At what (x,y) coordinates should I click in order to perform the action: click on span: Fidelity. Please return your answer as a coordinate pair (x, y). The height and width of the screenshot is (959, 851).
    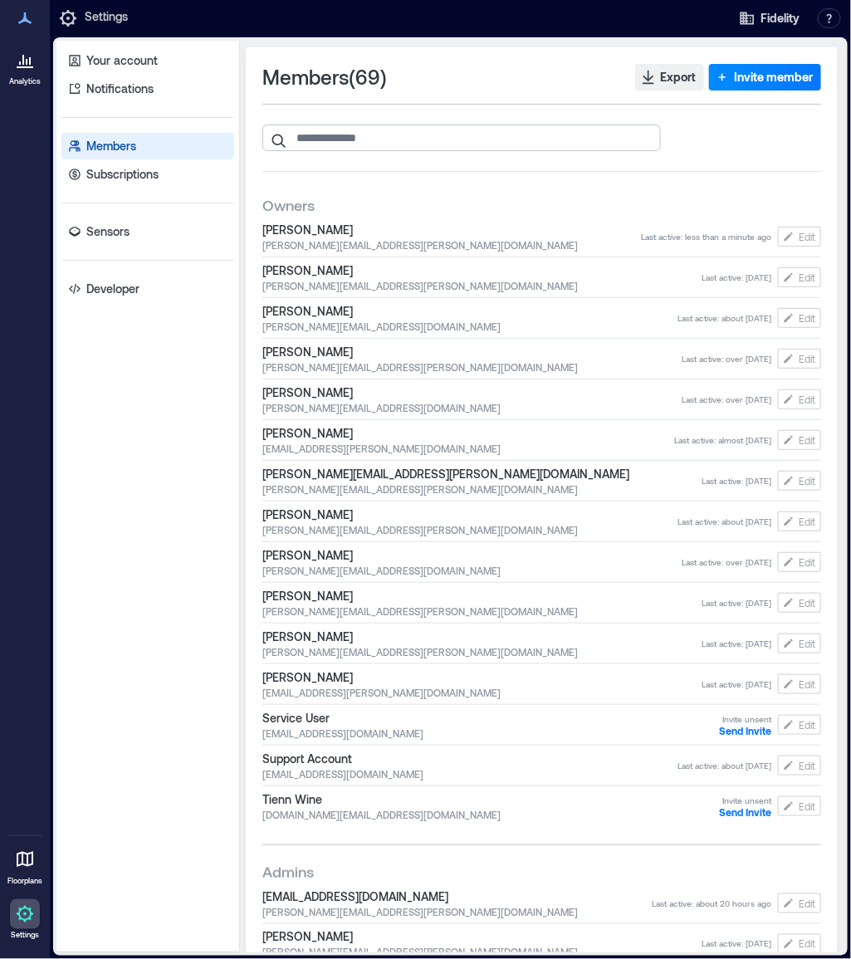
    Looking at the image, I should click on (780, 18).